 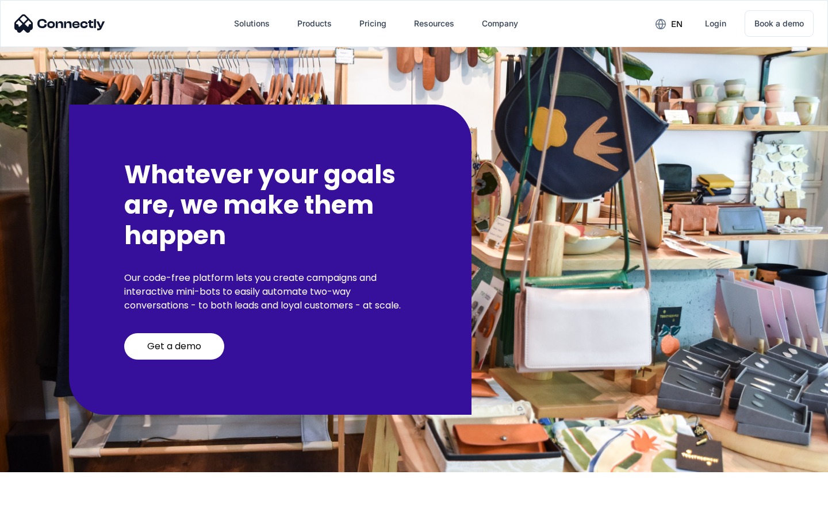 What do you see at coordinates (677, 24) in the screenshot?
I see `div: en` at bounding box center [677, 24].